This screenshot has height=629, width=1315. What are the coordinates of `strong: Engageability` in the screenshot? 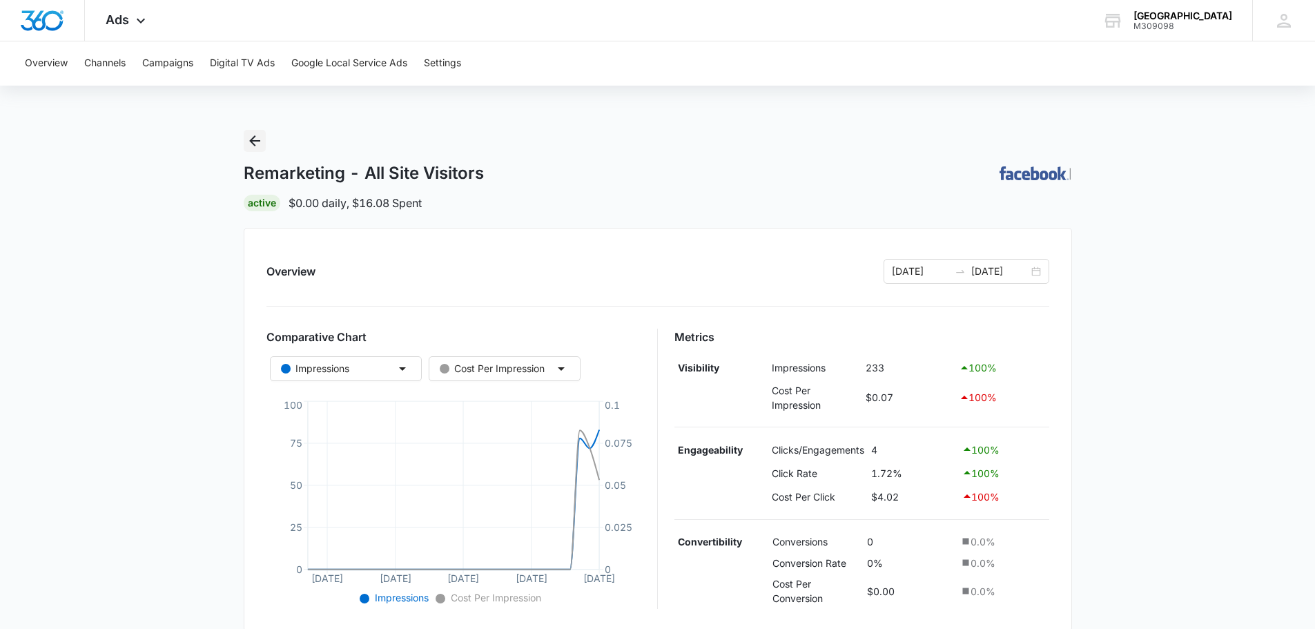 It's located at (710, 449).